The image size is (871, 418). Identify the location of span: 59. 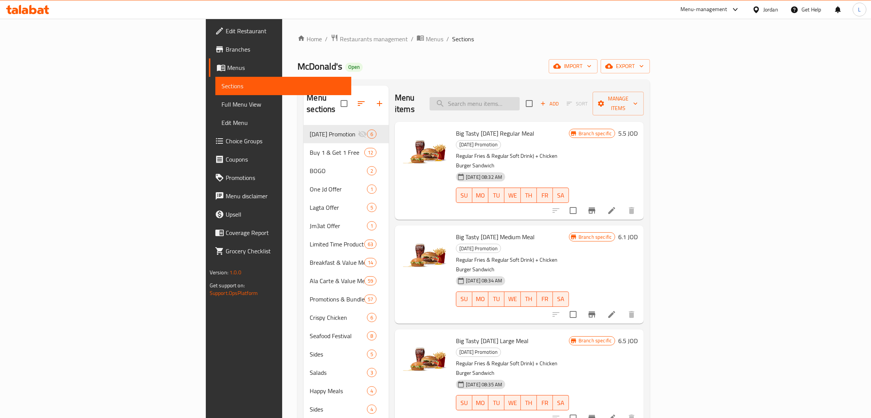
(370, 281).